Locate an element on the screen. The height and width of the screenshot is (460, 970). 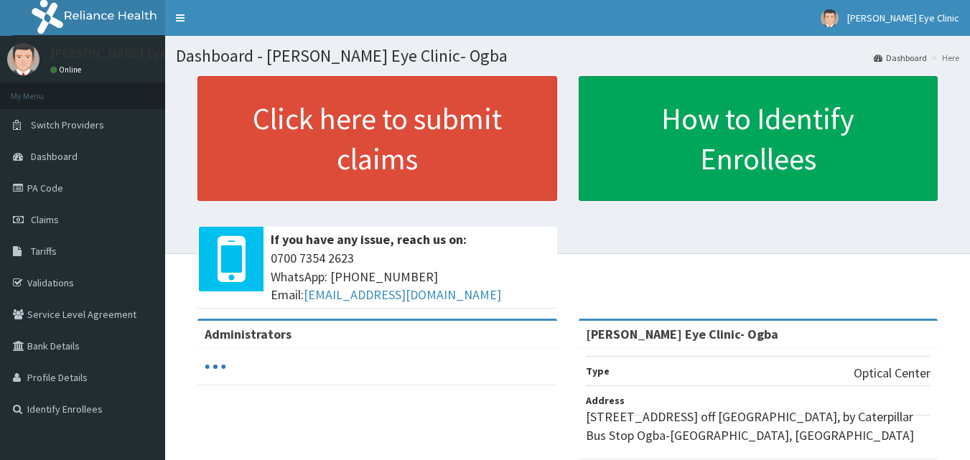
span: Tariffs is located at coordinates (44, 251).